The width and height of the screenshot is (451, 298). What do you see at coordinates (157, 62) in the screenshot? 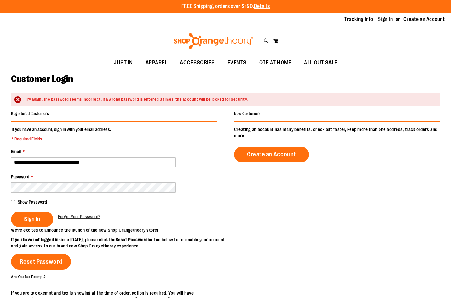
I see `span: APPAREL` at bounding box center [157, 62].